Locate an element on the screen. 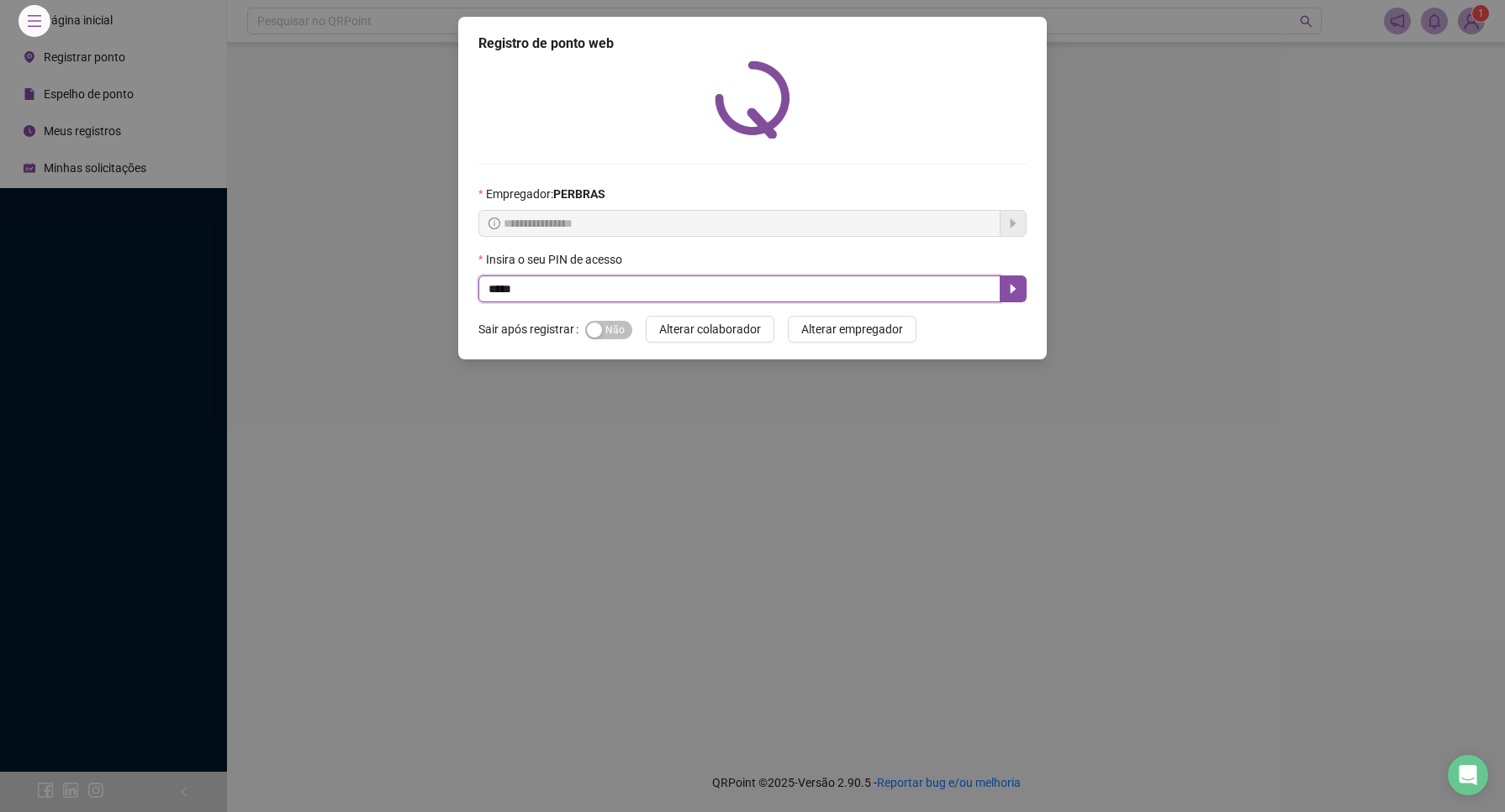 The height and width of the screenshot is (812, 1505). span: Empregador : is located at coordinates (546, 194).